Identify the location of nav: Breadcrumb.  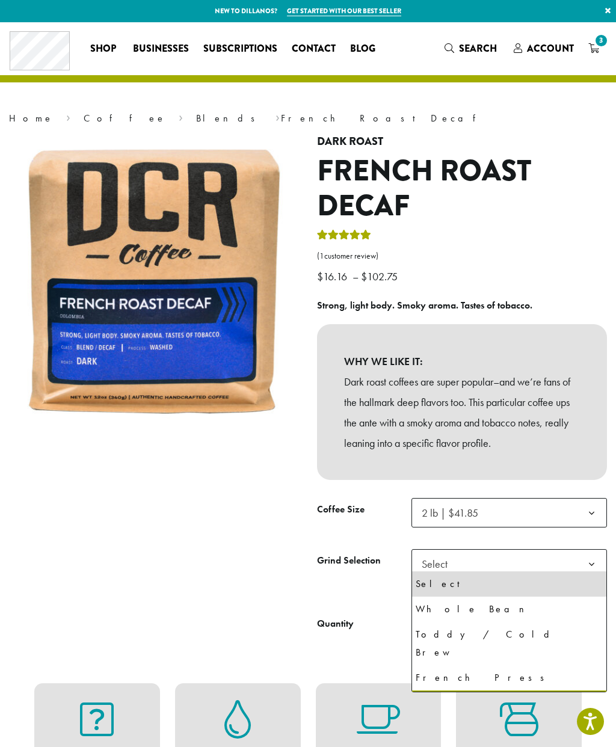
(308, 119).